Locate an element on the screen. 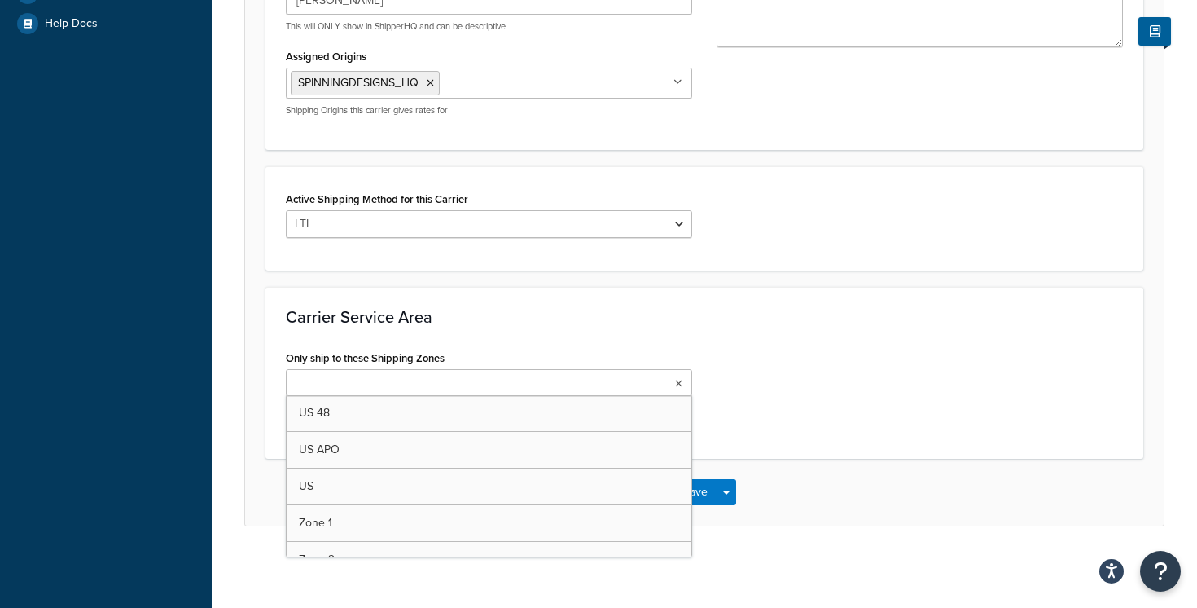 Image resolution: width=1197 pixels, height=608 pixels. span: US 48 is located at coordinates (314, 412).